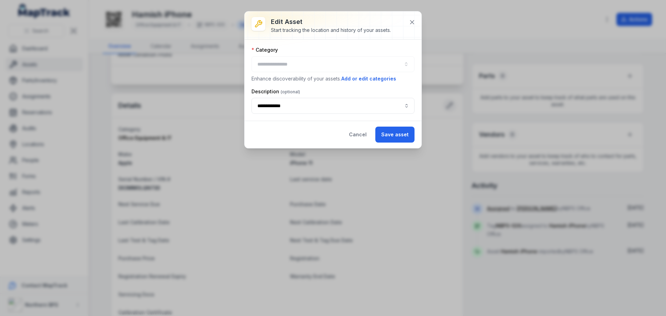 The image size is (666, 316). I want to click on label: Category, so click(265, 50).